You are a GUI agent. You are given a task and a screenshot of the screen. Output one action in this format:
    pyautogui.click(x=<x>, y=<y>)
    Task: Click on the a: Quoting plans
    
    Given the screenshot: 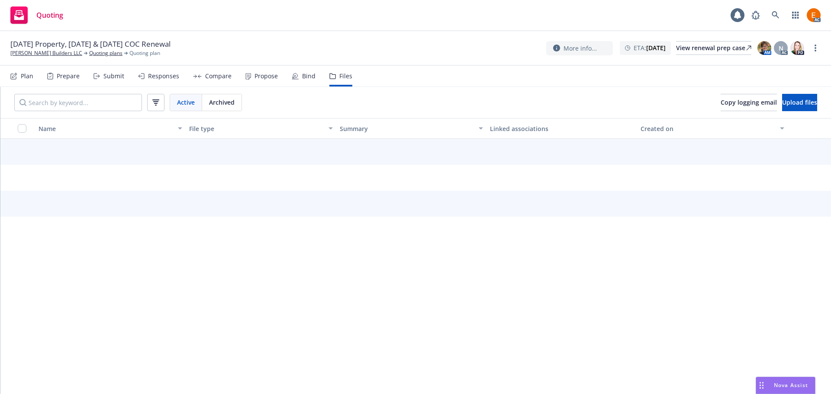 What is the action you would take?
    pyautogui.click(x=106, y=53)
    